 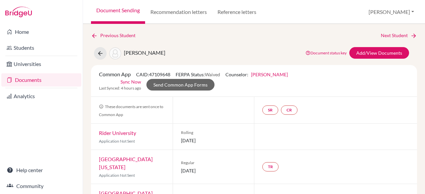 I want to click on a: Analytics, so click(x=41, y=96).